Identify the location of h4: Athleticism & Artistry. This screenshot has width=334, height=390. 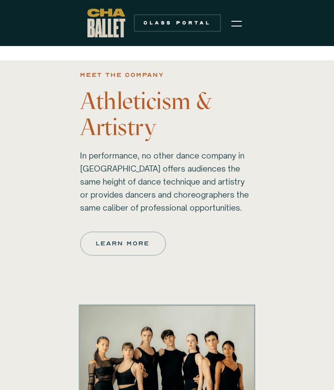
(167, 114).